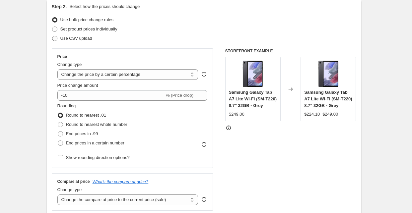 The image size is (412, 213). What do you see at coordinates (180, 95) in the screenshot?
I see `span: % (Price drop)` at bounding box center [180, 95].